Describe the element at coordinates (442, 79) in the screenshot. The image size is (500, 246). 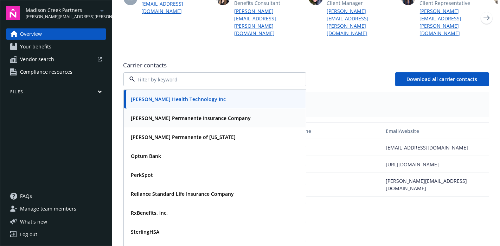
I see `button: Download all carrier contacts` at that location.